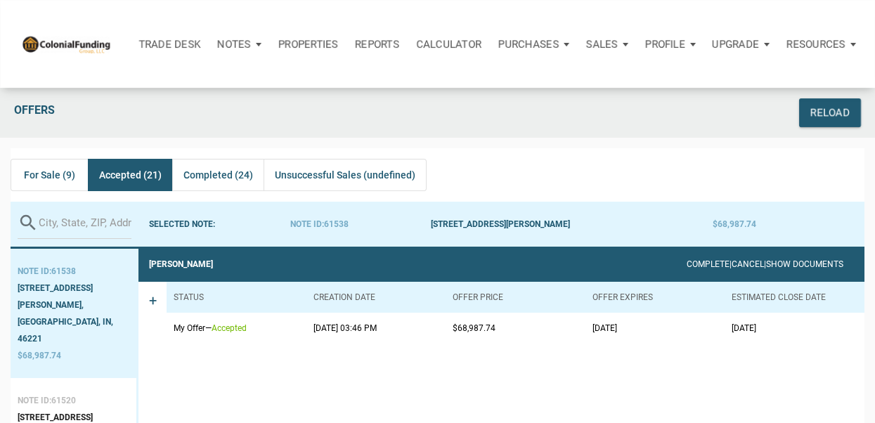 Image resolution: width=875 pixels, height=423 pixels. Describe the element at coordinates (655, 297) in the screenshot. I see `th: Offer Expires` at that location.